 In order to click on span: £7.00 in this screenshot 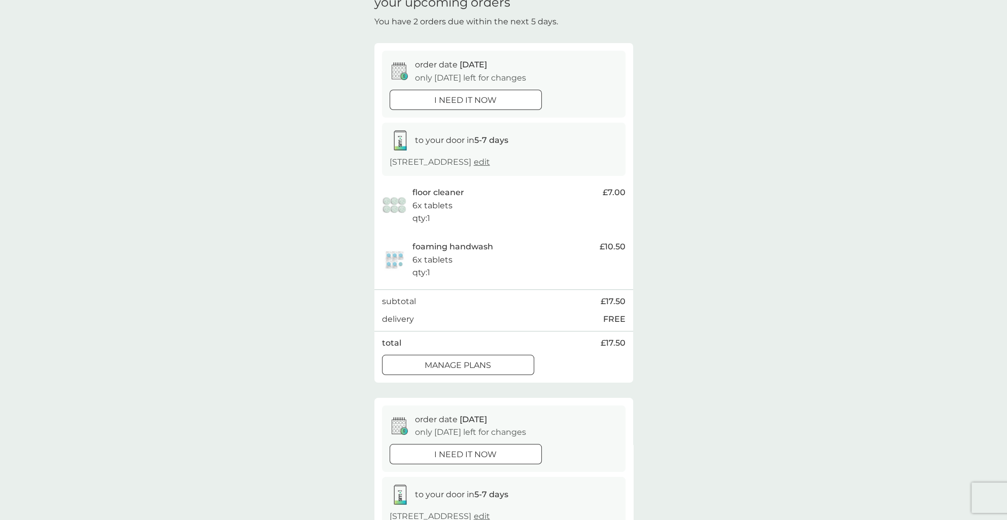, I will do `click(614, 193)`.